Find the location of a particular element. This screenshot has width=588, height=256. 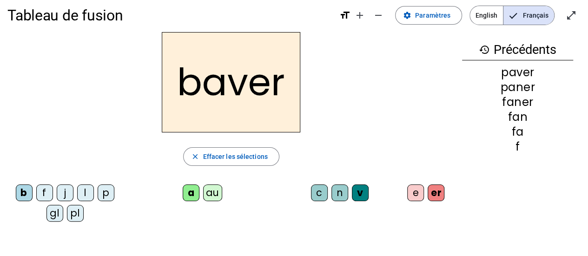

div: j is located at coordinates (65, 193).